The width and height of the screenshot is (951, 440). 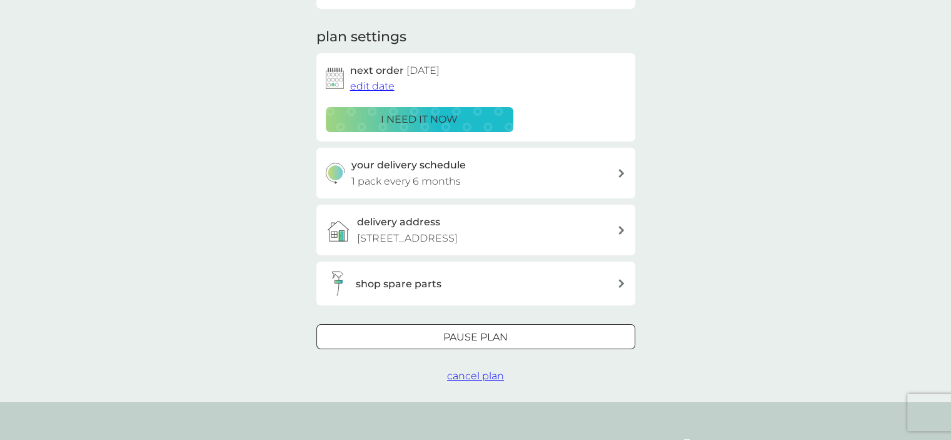 What do you see at coordinates (475, 375) in the screenshot?
I see `span: cancel plan` at bounding box center [475, 375].